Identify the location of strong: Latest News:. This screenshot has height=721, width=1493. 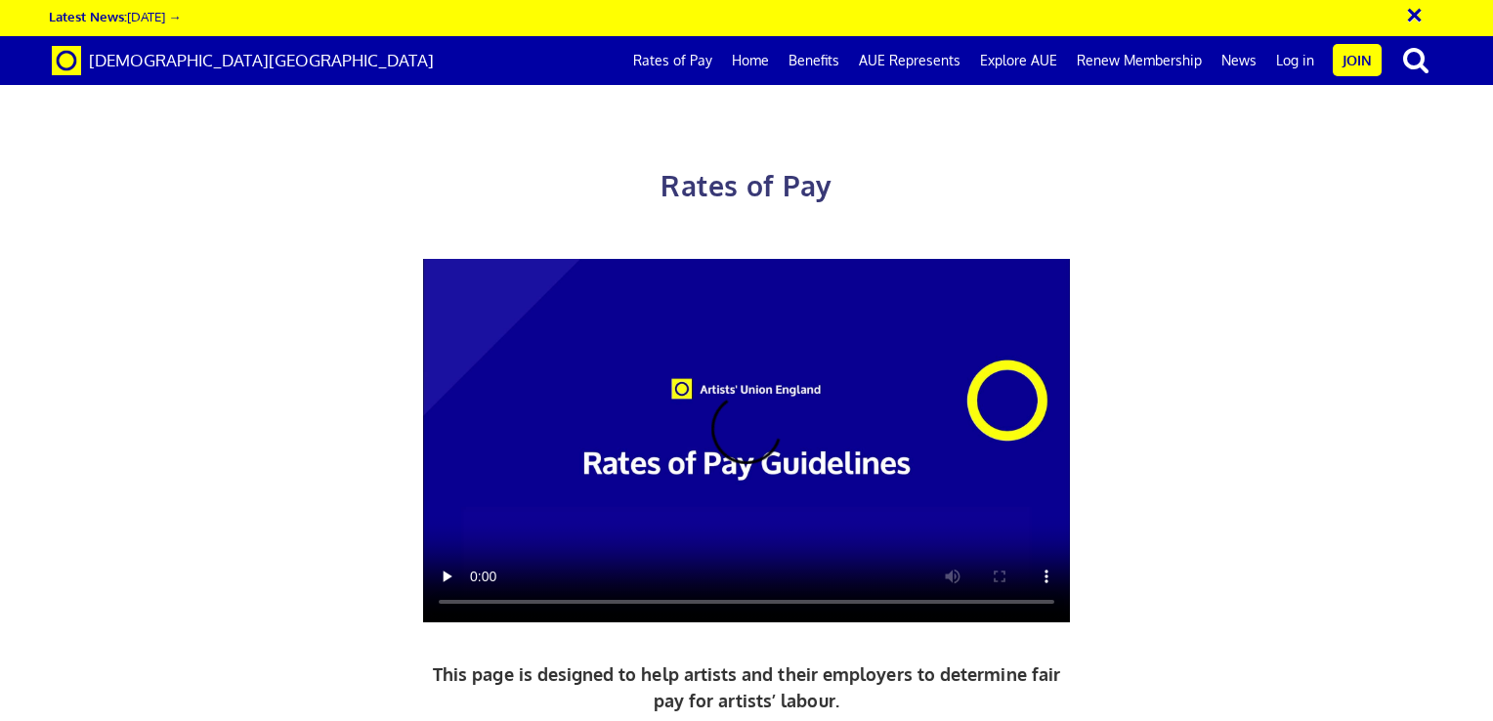
(88, 16).